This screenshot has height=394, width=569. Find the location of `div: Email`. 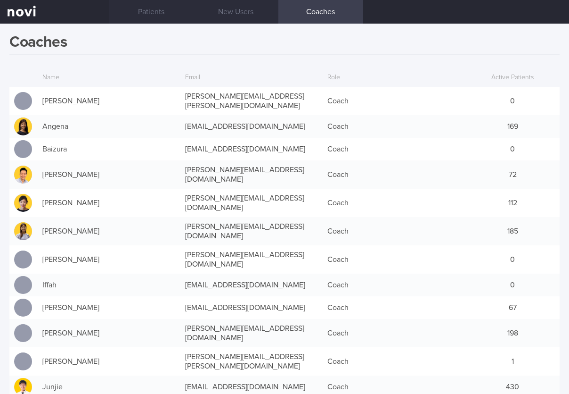

div: Email is located at coordinates (252, 78).